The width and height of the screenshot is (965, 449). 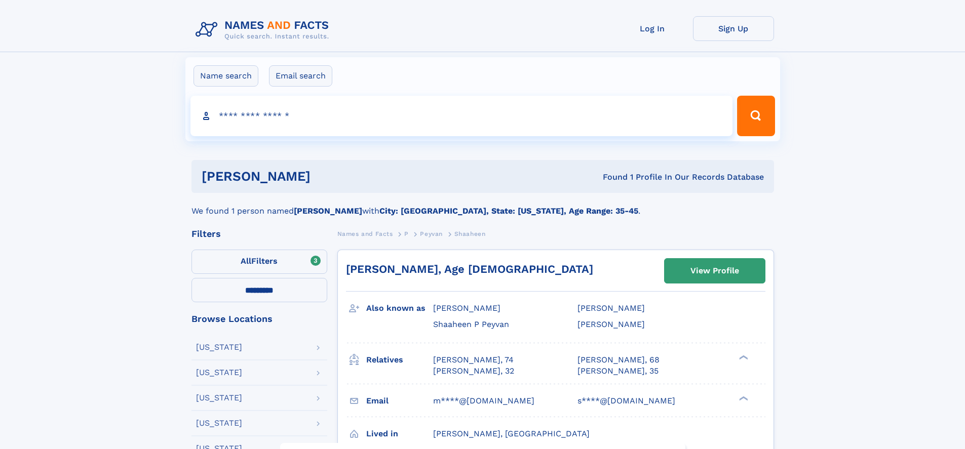 I want to click on div: Browse Locations, so click(x=259, y=319).